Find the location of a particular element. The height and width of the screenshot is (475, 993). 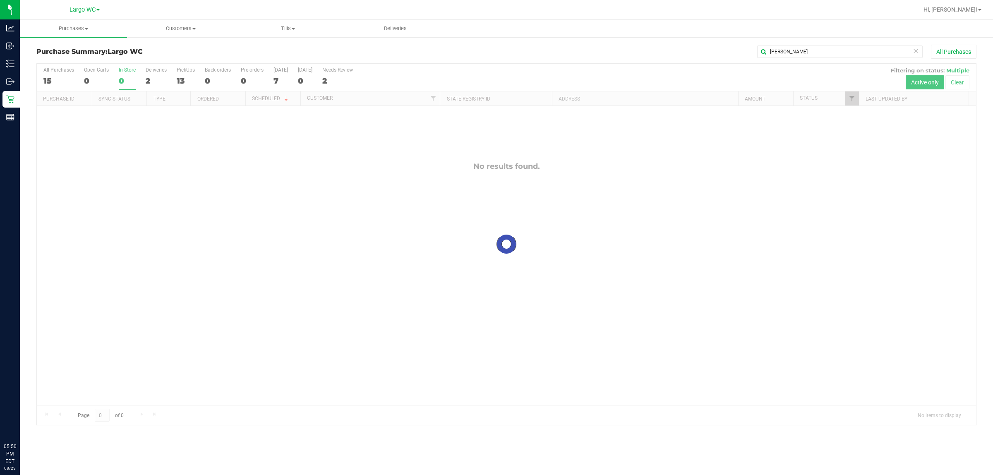

inline-svg: Inventory is located at coordinates (10, 64).